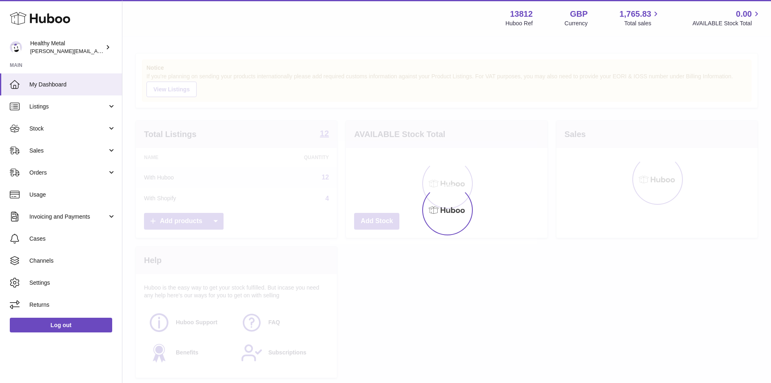 The image size is (771, 383). I want to click on span: Total sales, so click(642, 23).